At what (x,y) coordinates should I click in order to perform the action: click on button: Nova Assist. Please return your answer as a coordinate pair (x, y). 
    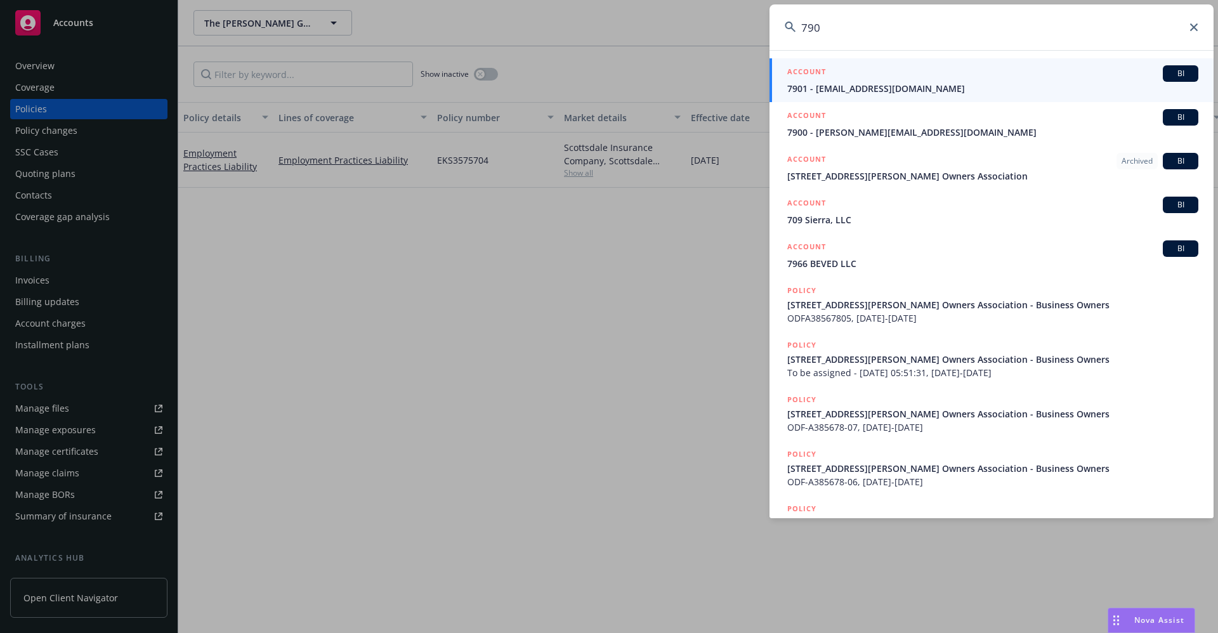
    Looking at the image, I should click on (1152, 620).